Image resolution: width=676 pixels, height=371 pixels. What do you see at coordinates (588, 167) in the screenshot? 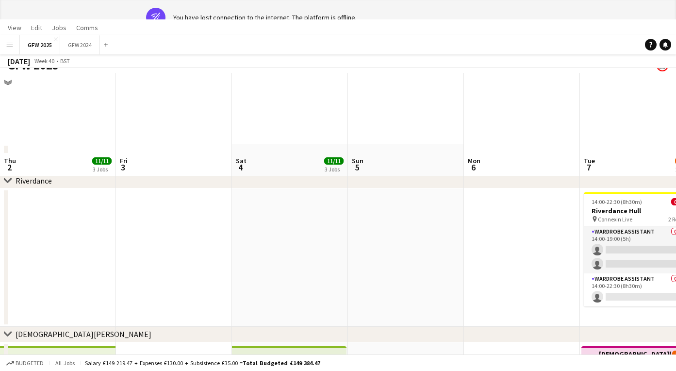
I see `span: 7` at bounding box center [588, 167].